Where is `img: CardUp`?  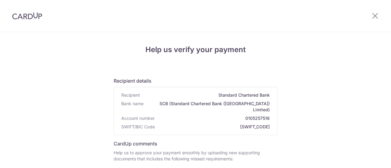
img: CardUp is located at coordinates (27, 16).